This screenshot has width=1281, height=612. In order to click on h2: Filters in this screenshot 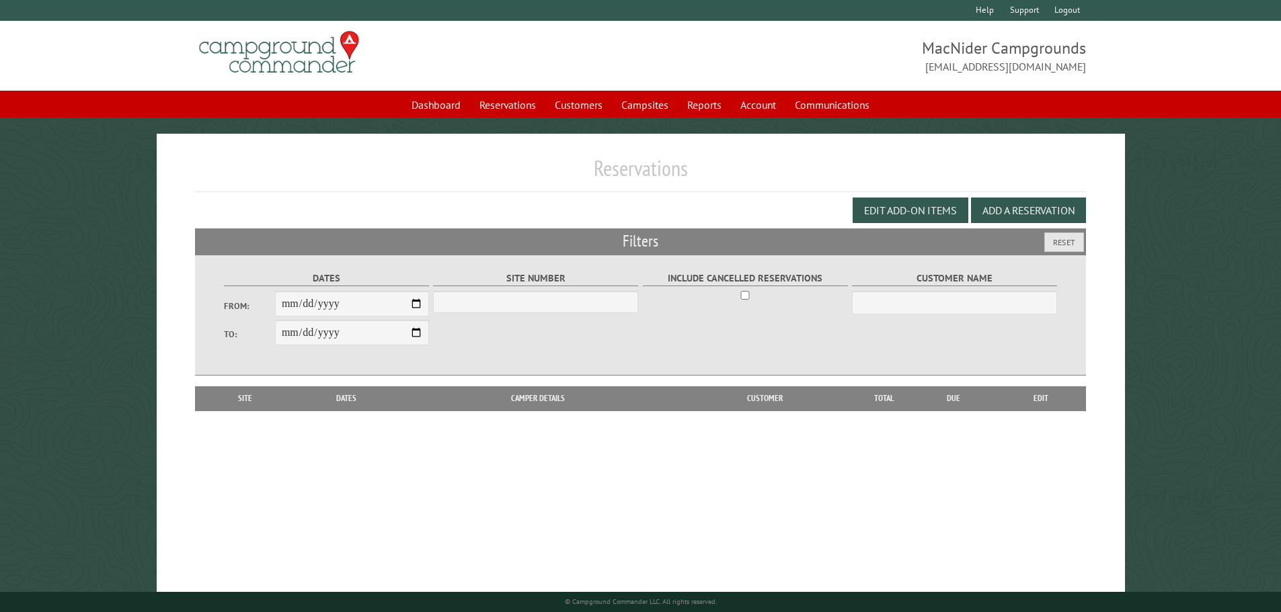, I will do `click(641, 241)`.